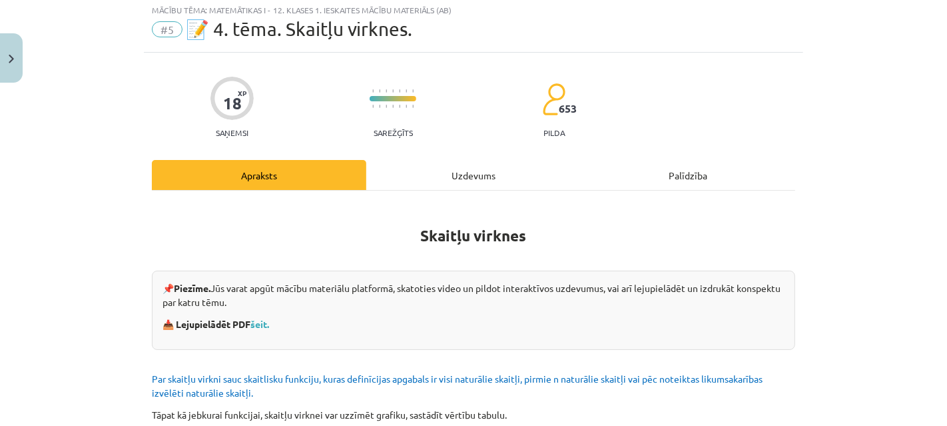 Image resolution: width=947 pixels, height=426 pixels. What do you see at coordinates (232, 133) in the screenshot?
I see `p: Saņemsi` at bounding box center [232, 133].